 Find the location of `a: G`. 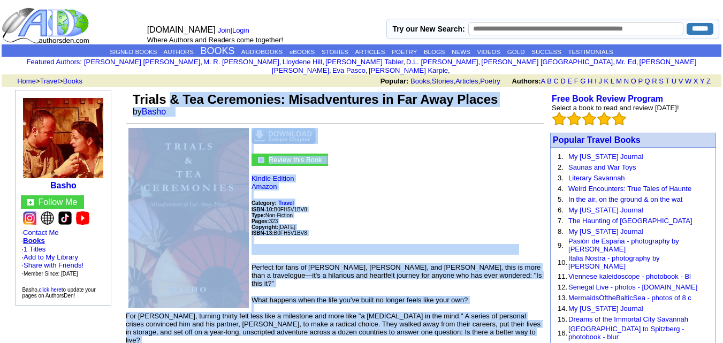

a: G is located at coordinates (582, 81).